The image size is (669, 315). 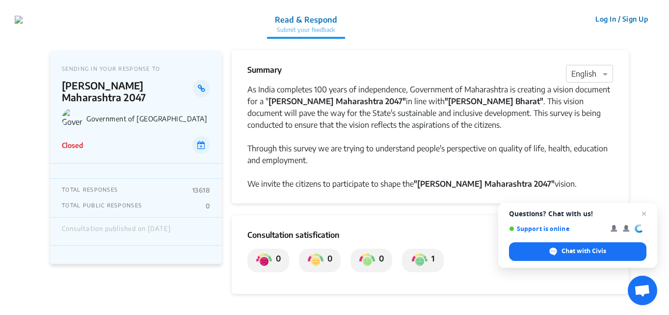 What do you see at coordinates (430, 184) in the screenshot?
I see `div: We invite the citizens to participate to shape the vision.` at bounding box center [430, 184].